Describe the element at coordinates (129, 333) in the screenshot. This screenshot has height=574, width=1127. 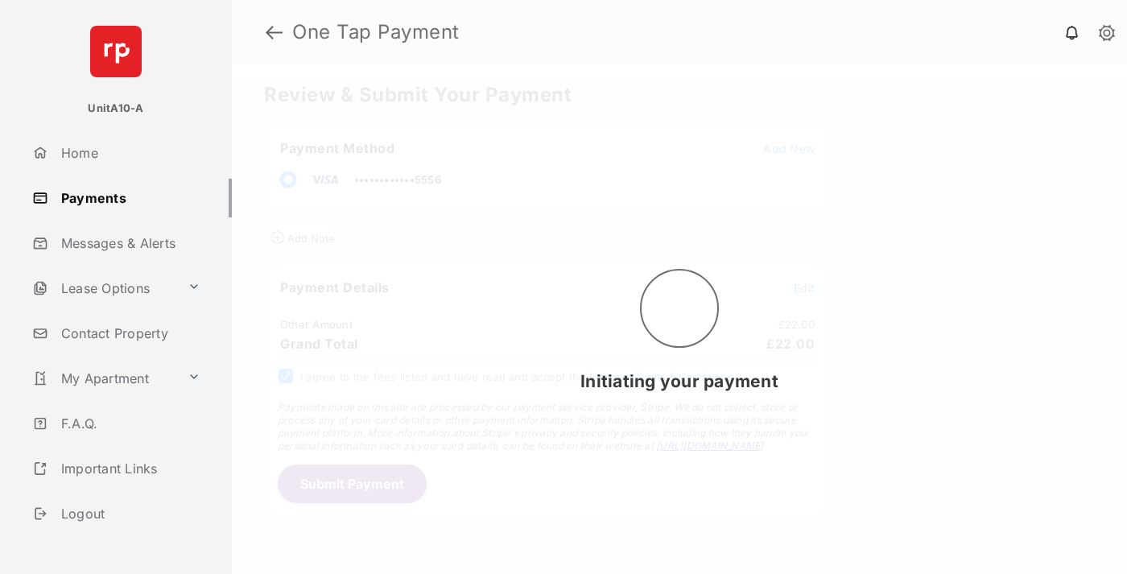
I see `a: Contact Property` at that location.